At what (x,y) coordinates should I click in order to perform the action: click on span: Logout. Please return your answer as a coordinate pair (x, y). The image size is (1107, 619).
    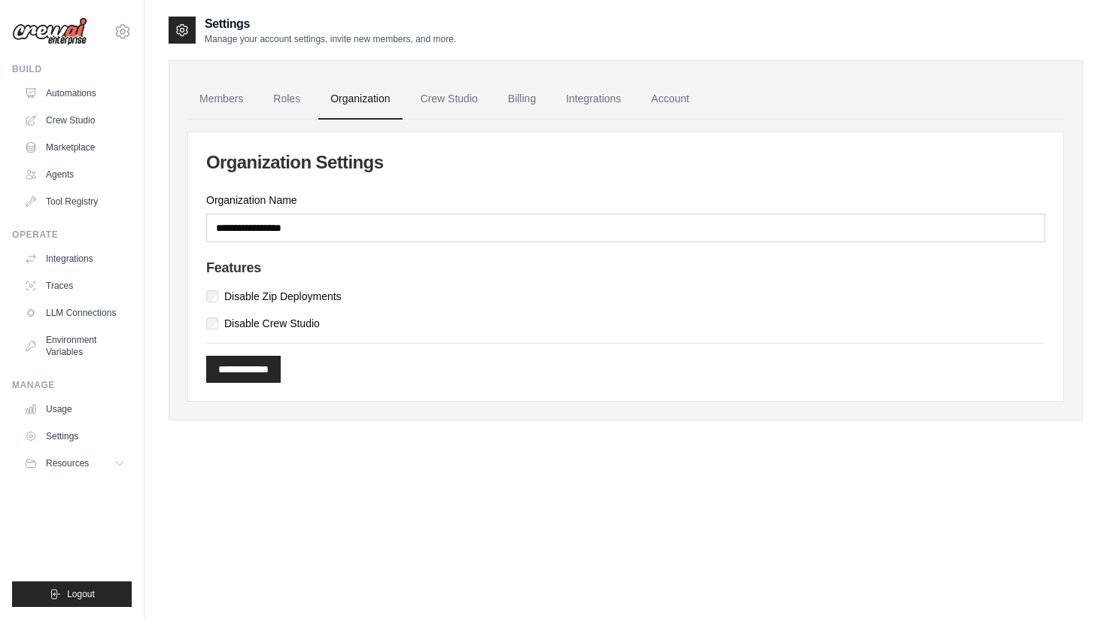
    Looking at the image, I should click on (81, 594).